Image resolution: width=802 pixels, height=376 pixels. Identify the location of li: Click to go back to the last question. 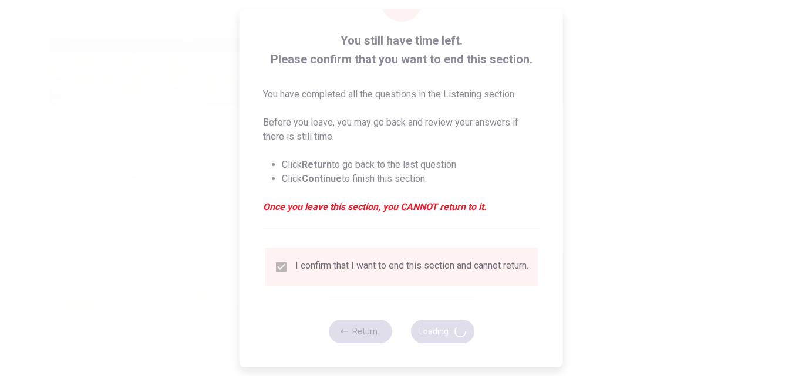
(410, 165).